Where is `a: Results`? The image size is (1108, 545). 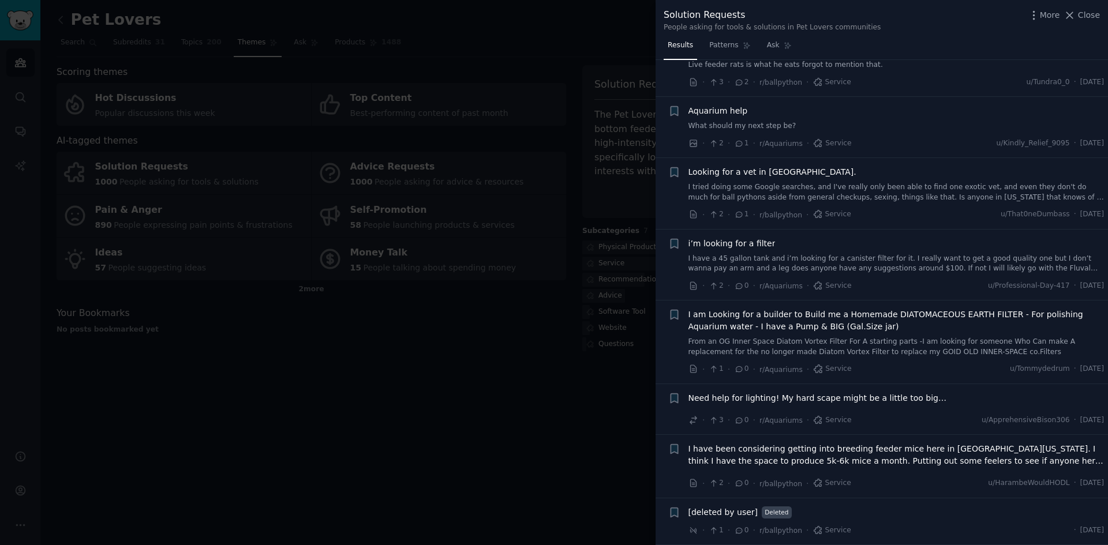
a: Results is located at coordinates (680, 48).